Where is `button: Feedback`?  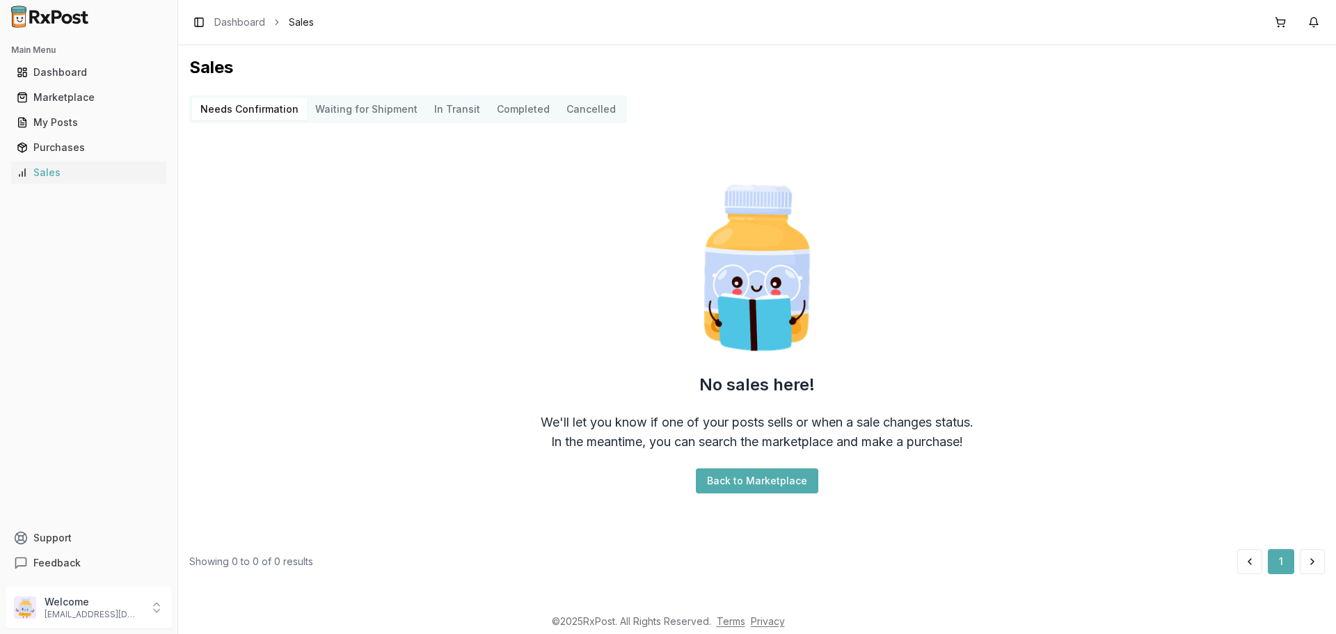 button: Feedback is located at coordinates (88, 563).